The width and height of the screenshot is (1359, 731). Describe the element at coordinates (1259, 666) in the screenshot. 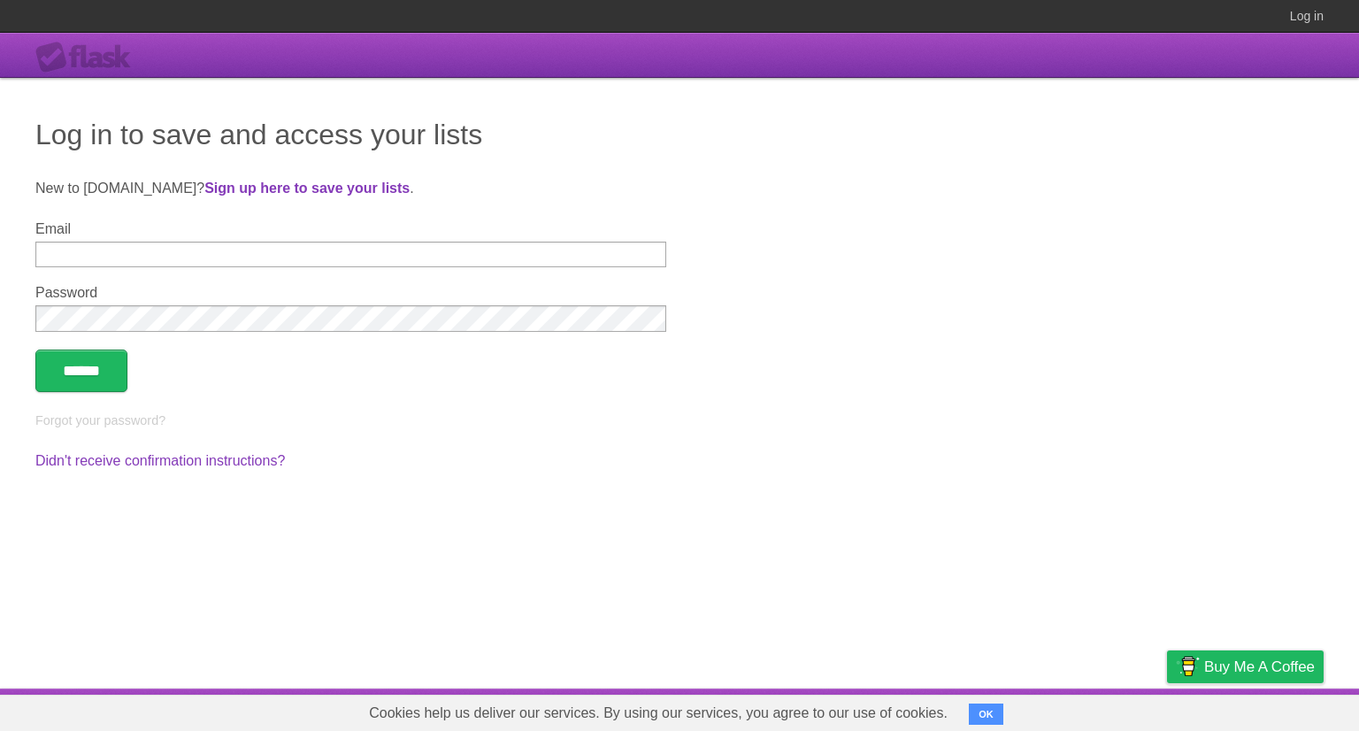

I see `span: Buy me a coffee` at that location.